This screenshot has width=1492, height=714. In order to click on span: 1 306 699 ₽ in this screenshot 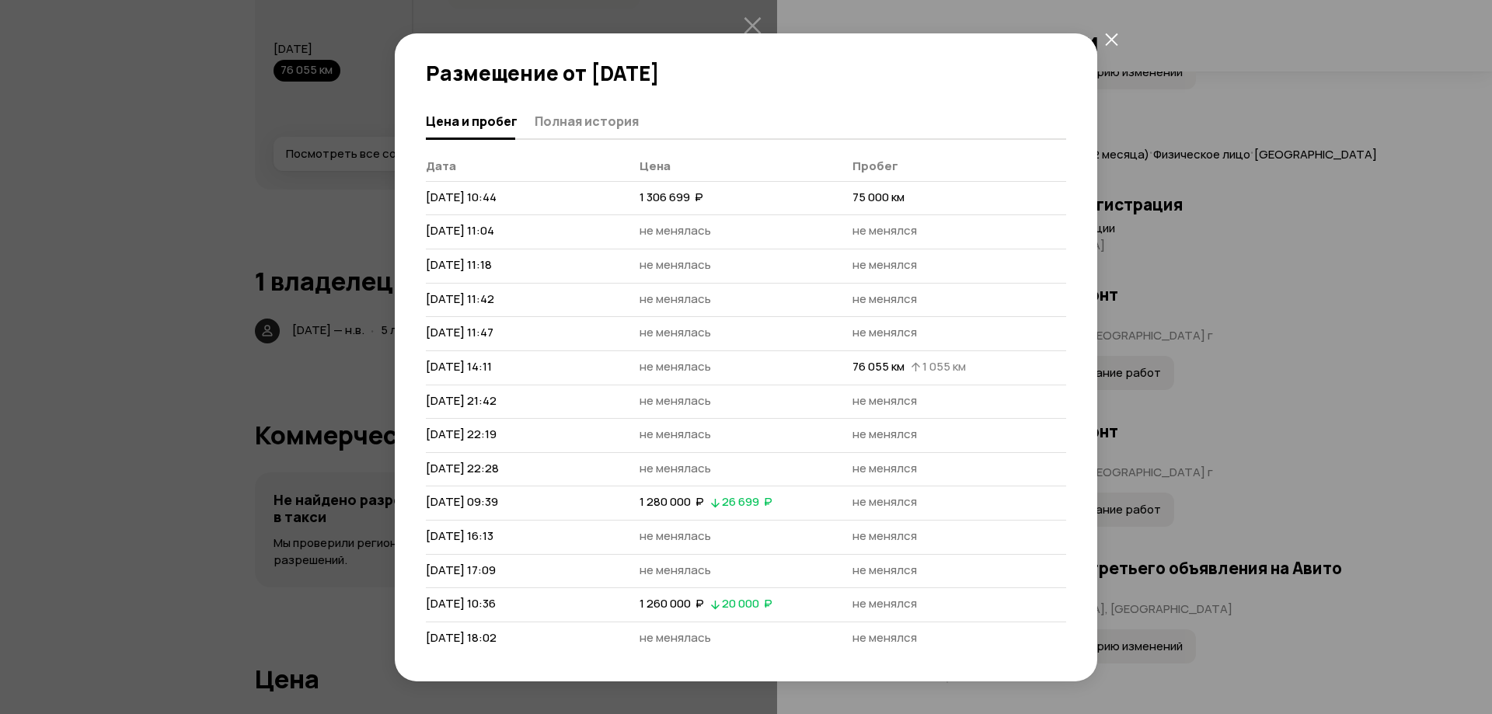, I will do `click(671, 197)`.